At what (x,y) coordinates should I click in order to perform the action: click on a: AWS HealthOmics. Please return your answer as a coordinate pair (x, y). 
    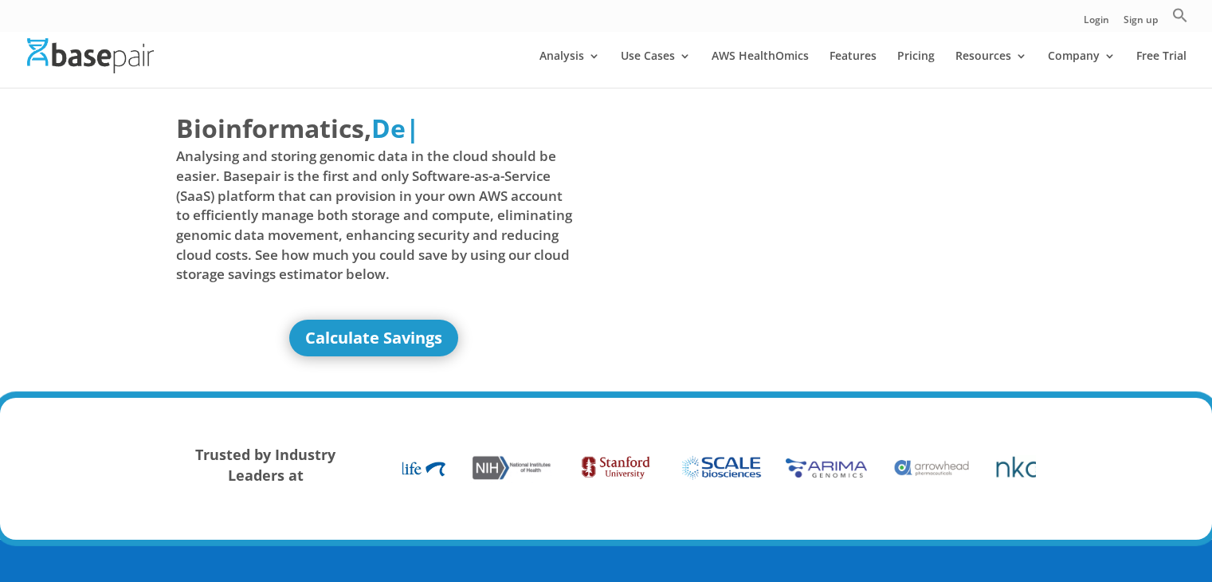
    Looking at the image, I should click on (760, 69).